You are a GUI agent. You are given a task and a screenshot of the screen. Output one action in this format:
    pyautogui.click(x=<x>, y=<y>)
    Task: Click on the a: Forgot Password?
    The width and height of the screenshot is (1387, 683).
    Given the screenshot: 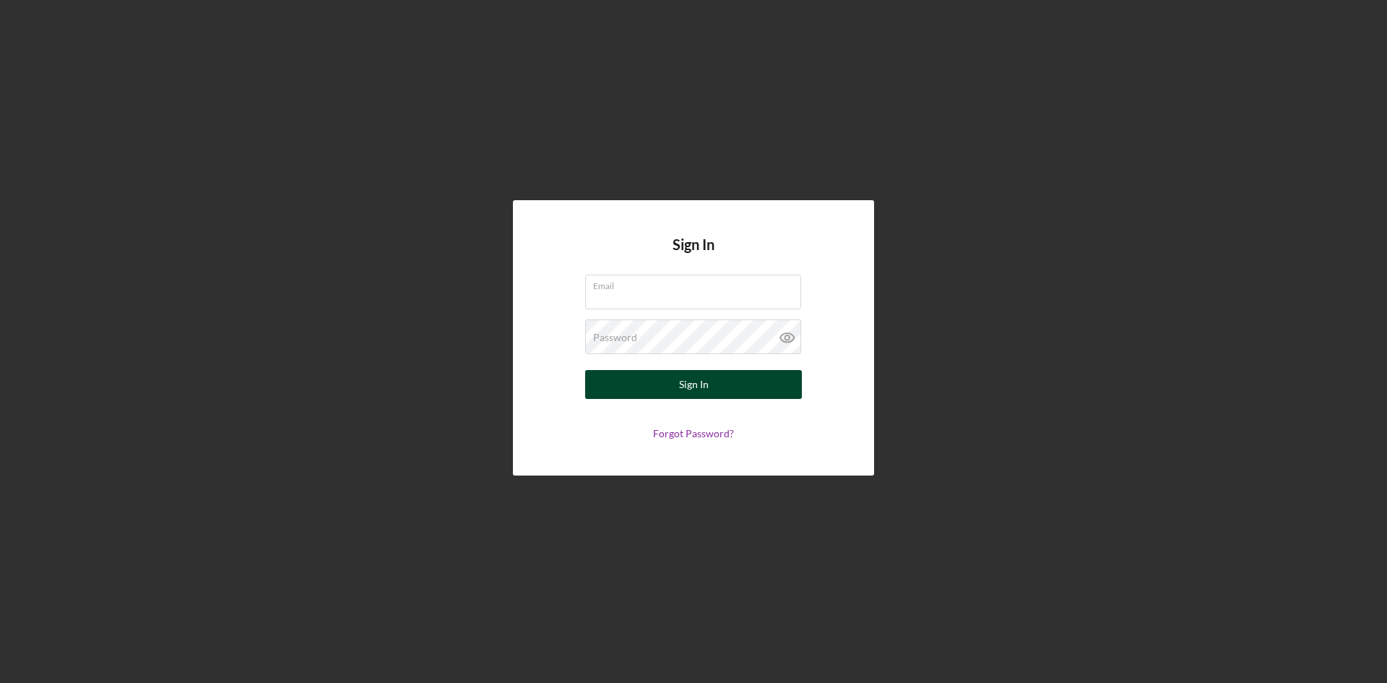 What is the action you would take?
    pyautogui.click(x=694, y=433)
    